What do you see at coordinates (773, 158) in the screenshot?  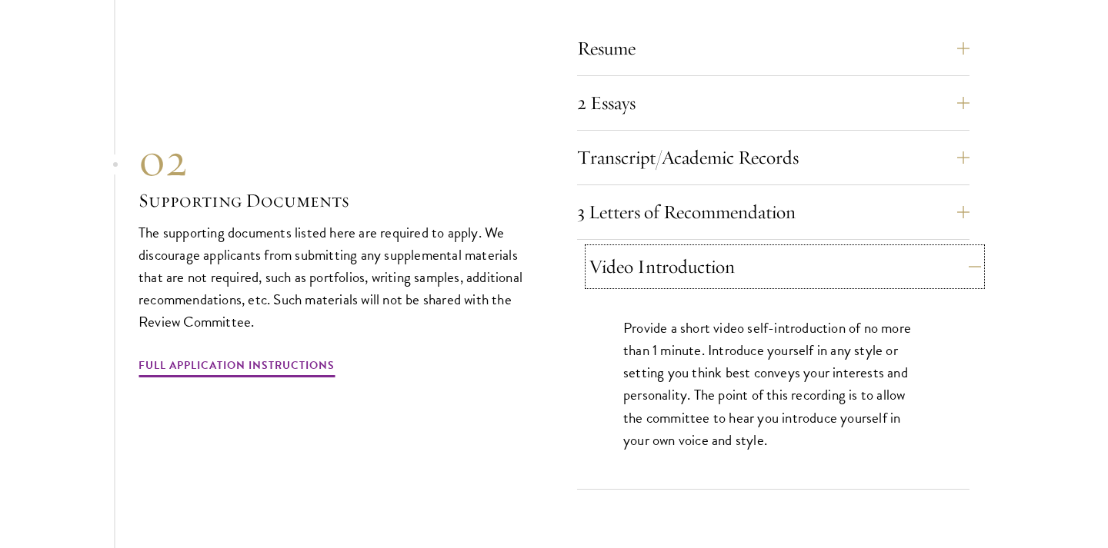 I see `button: Transcript/Academic Records` at bounding box center [773, 158].